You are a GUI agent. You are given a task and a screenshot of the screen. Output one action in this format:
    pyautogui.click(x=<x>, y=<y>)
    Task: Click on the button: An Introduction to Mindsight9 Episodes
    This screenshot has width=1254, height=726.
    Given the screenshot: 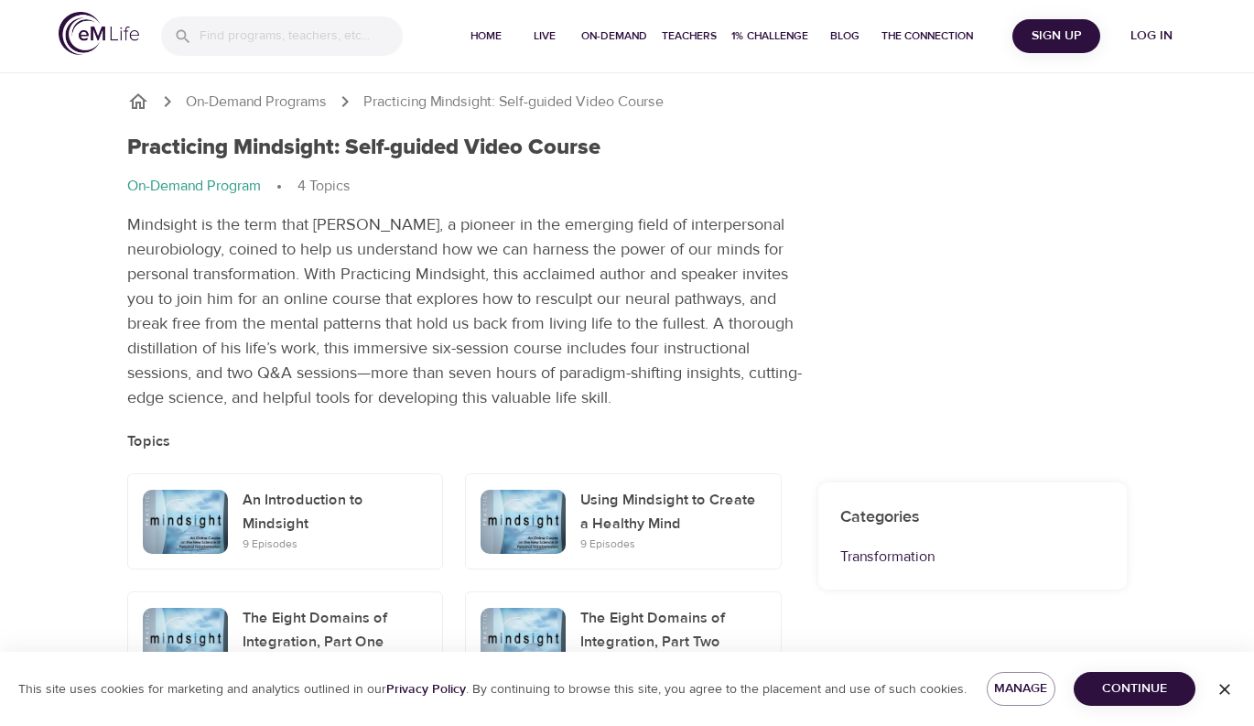 What is the action you would take?
    pyautogui.click(x=285, y=521)
    